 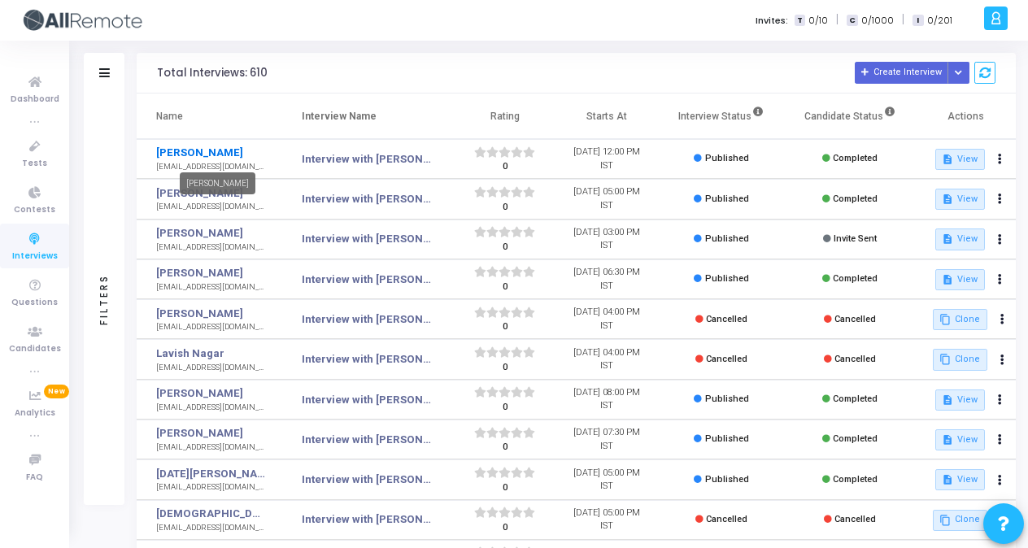 What do you see at coordinates (34, 163) in the screenshot?
I see `span: Tests` at bounding box center [34, 163].